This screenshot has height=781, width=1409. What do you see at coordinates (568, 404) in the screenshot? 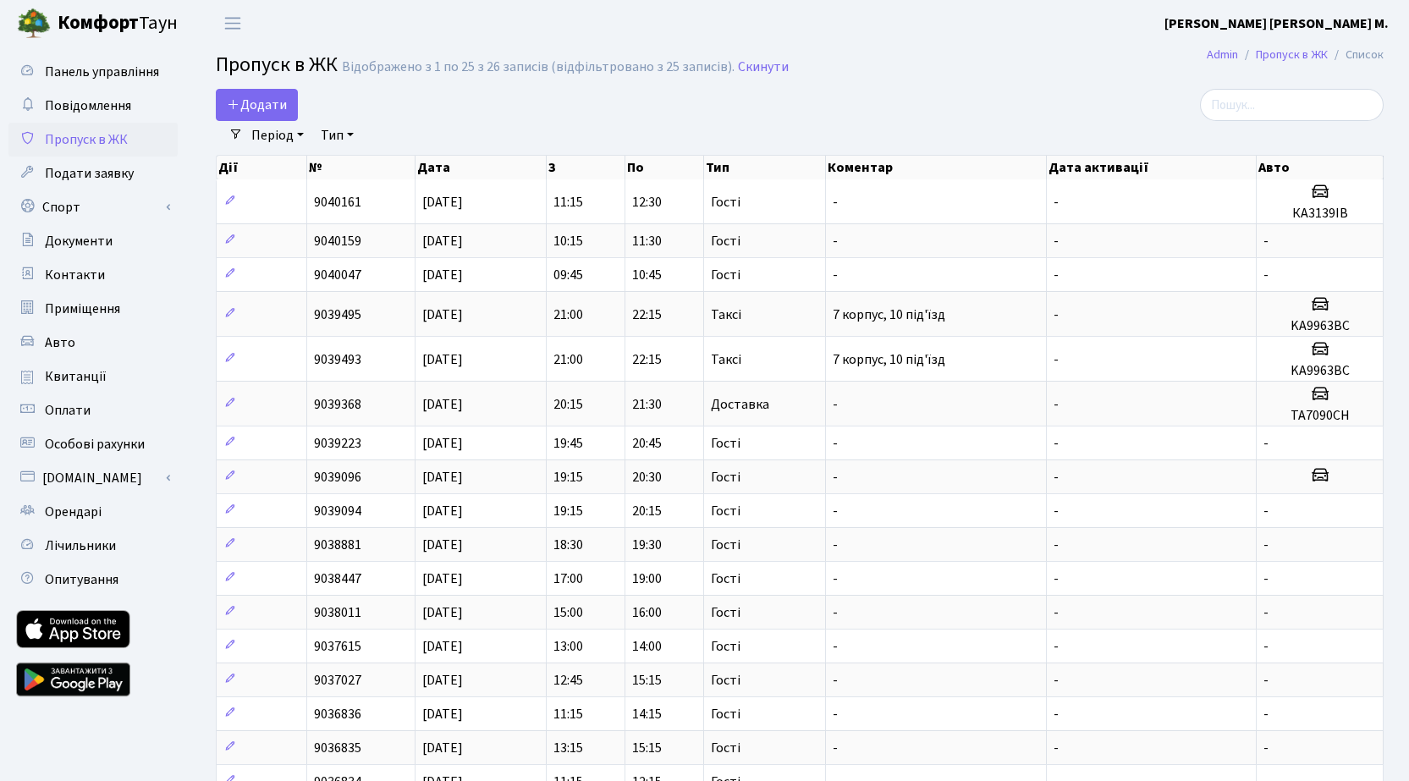
I see `span: 20:15` at bounding box center [568, 404].